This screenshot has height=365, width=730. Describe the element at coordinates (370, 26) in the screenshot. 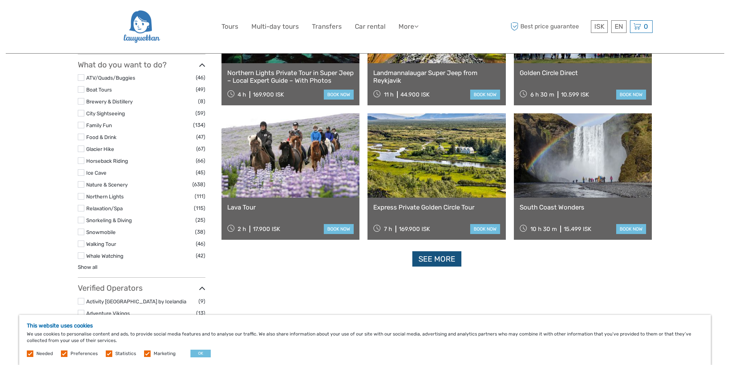

I see `a: Car rental` at that location.